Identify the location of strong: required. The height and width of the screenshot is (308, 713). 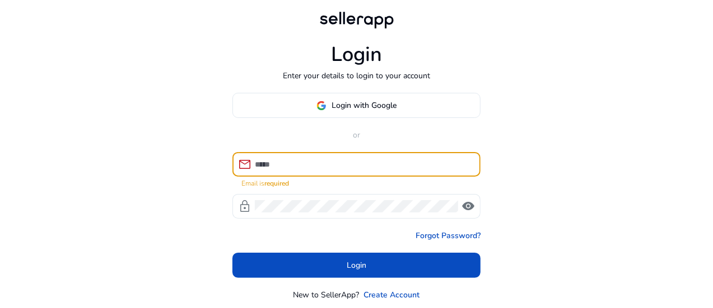
(277, 184).